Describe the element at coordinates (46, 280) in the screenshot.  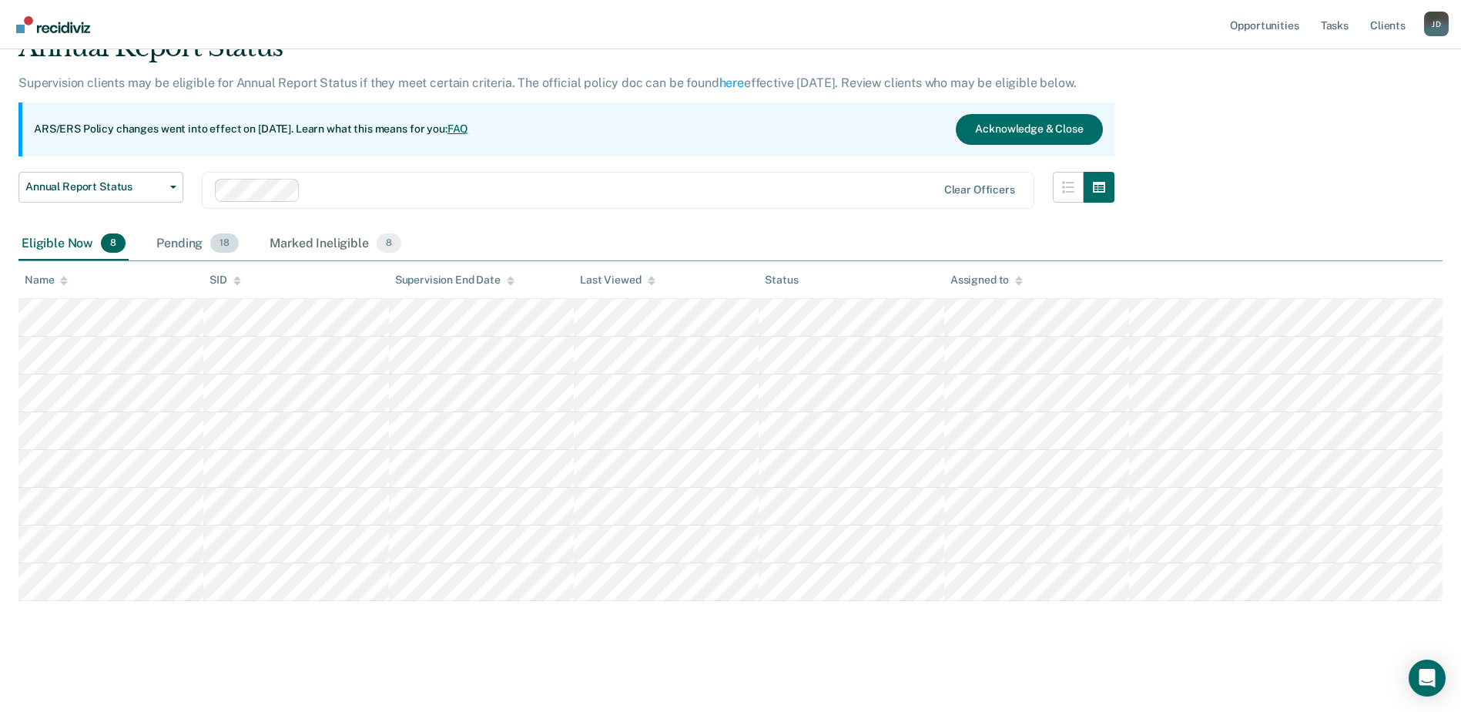
I see `div: Name` at that location.